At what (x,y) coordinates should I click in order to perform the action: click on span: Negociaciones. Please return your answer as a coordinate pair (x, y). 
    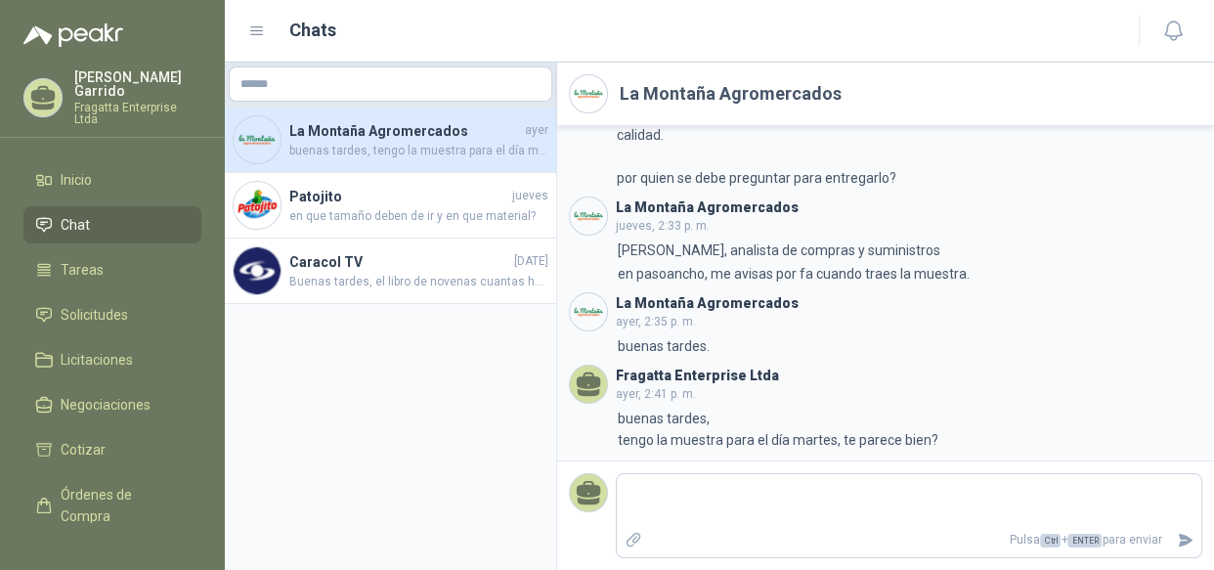
    Looking at the image, I should click on (106, 405).